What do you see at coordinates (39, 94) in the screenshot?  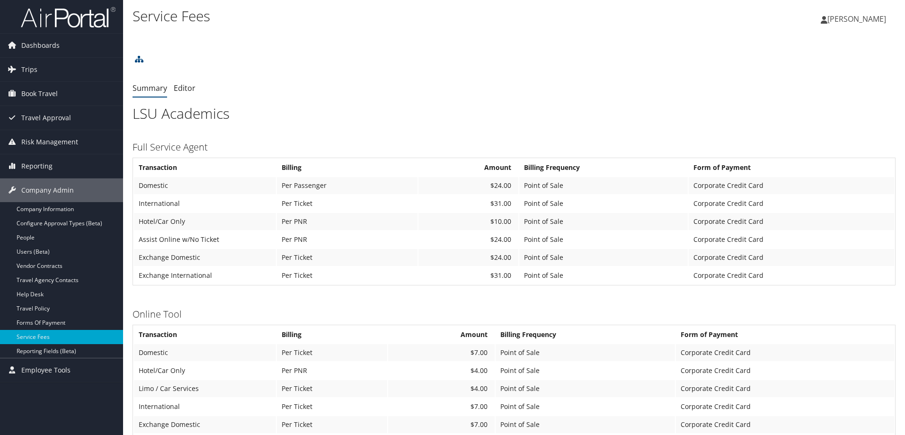 I see `span: Book Travel` at bounding box center [39, 94].